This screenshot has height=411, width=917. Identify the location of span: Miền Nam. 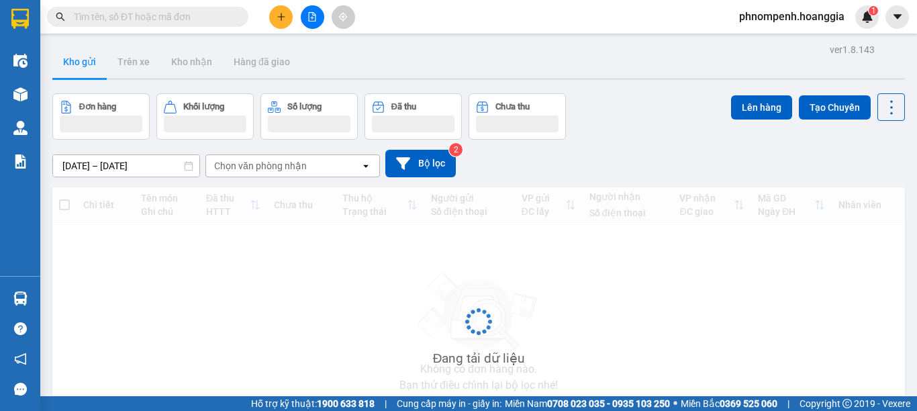
(587, 403).